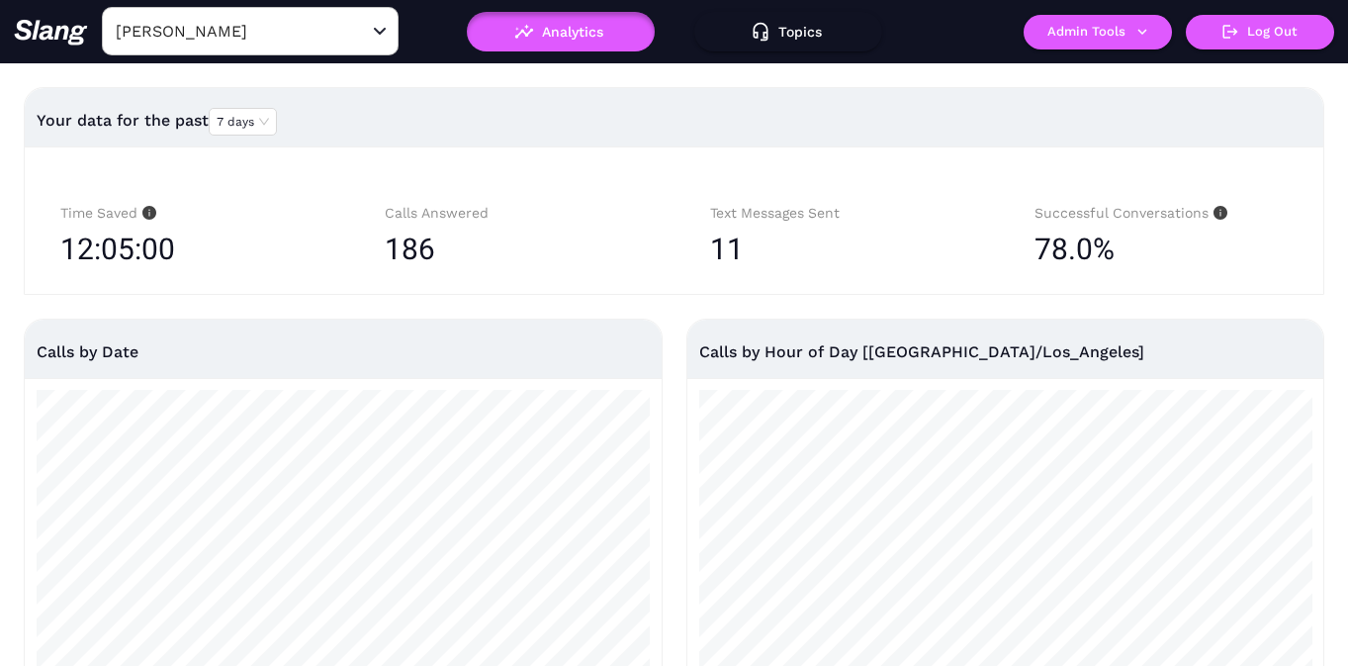 Image resolution: width=1348 pixels, height=666 pixels. Describe the element at coordinates (727, 248) in the screenshot. I see `span: 11` at that location.